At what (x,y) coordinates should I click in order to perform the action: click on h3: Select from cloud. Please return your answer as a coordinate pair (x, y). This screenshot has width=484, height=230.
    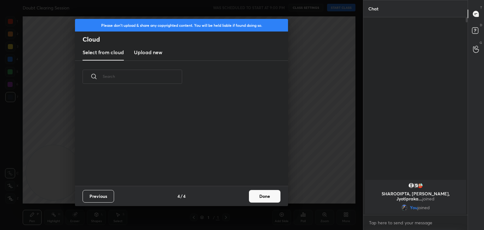
    Looking at the image, I should click on (103, 52).